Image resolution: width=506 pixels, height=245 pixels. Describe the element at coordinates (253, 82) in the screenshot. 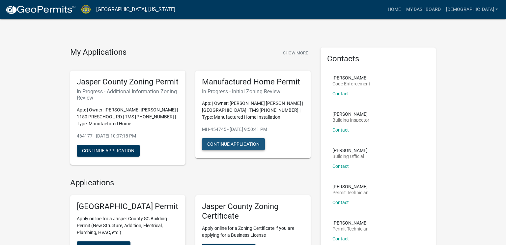

I see `h5: Manufactured Home Permit` at that location.